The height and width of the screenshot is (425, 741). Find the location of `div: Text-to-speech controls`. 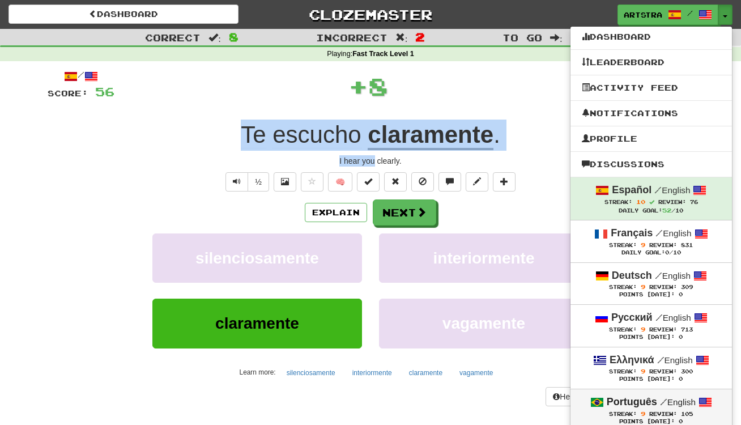

div: Text-to-speech controls is located at coordinates (246, 182).